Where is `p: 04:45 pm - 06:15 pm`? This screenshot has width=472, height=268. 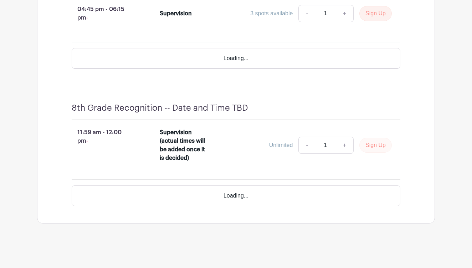
p: 04:45 pm - 06:15 pm is located at coordinates (104, 14).